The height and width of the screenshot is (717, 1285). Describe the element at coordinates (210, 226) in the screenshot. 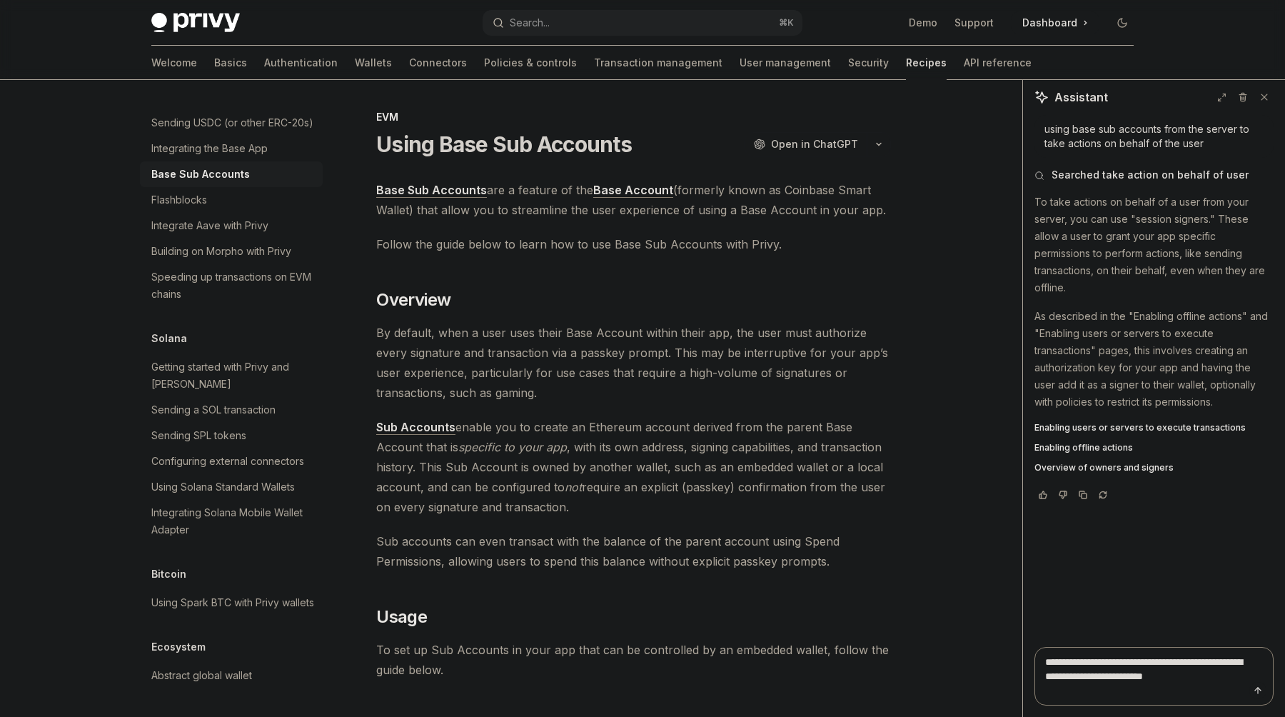

I see `div: Integrate Aave with Privy` at that location.